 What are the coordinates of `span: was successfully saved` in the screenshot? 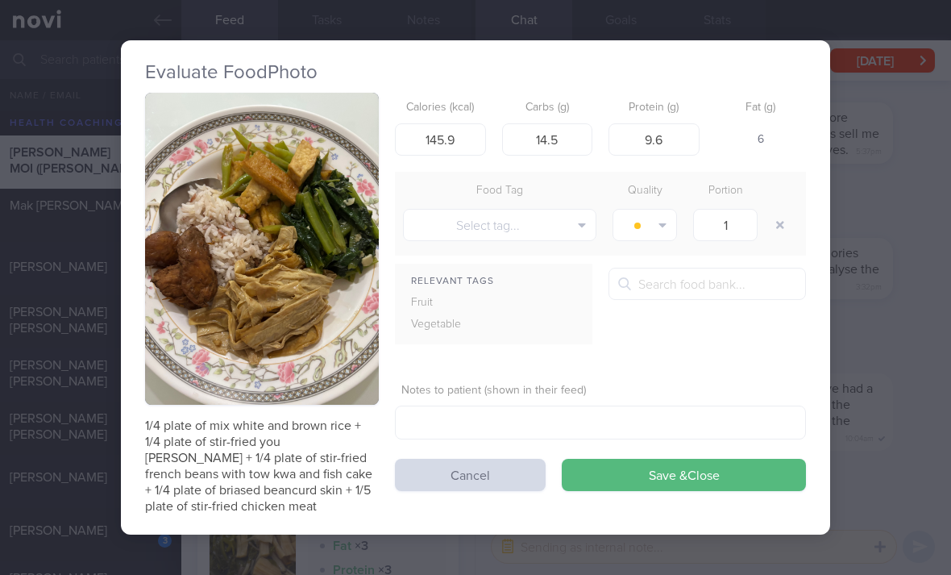 It's located at (112, 509).